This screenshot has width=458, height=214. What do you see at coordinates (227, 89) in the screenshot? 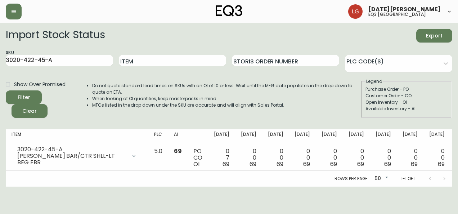
I see `li: Do not quote standard lead times on SKUs with an OI of 10 or less. Wait until the MFG date popula...` at bounding box center [227, 89].